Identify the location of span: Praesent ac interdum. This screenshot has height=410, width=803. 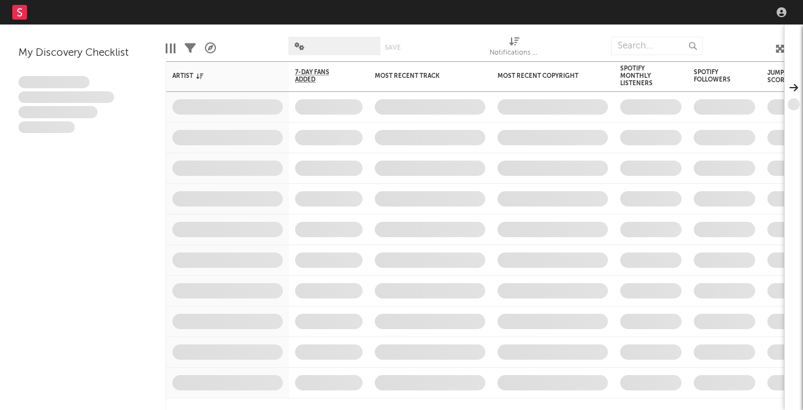
(58, 112).